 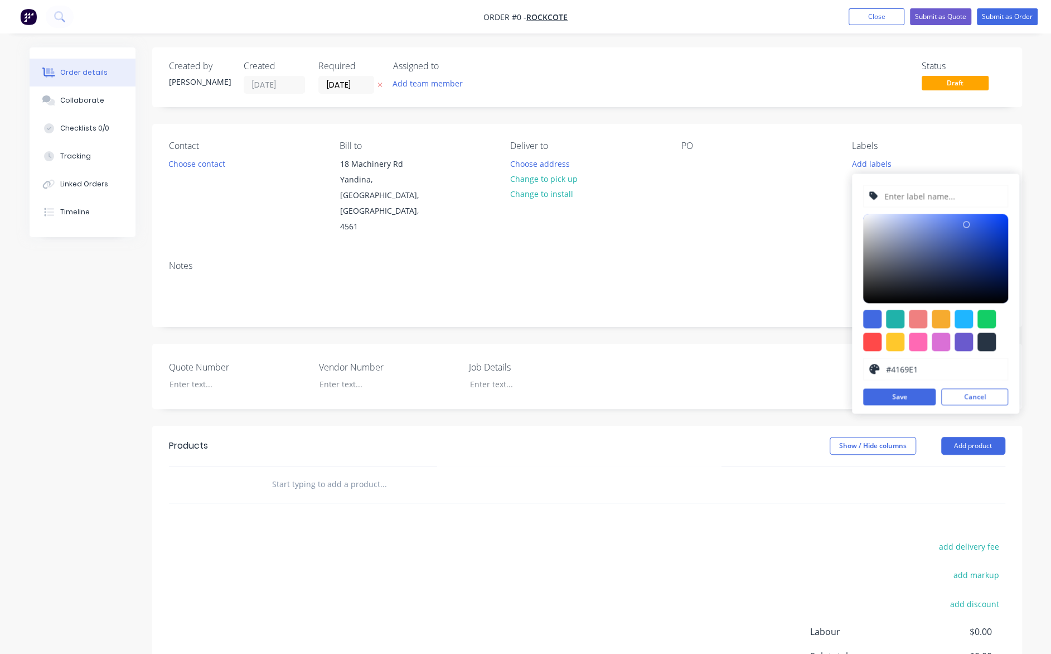 I want to click on button: add delivery fee, so click(x=969, y=546).